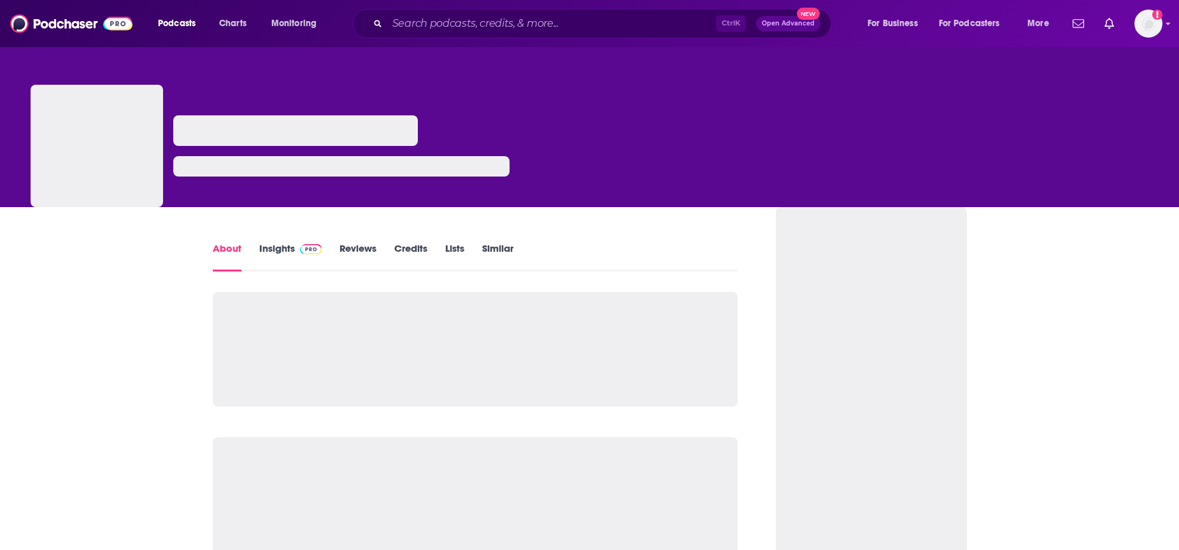 The width and height of the screenshot is (1179, 550). Describe the element at coordinates (892, 24) in the screenshot. I see `span: For Business` at that location.